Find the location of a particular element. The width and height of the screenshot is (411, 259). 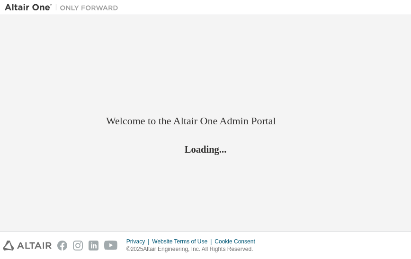

h2: Loading... is located at coordinates (205, 150).